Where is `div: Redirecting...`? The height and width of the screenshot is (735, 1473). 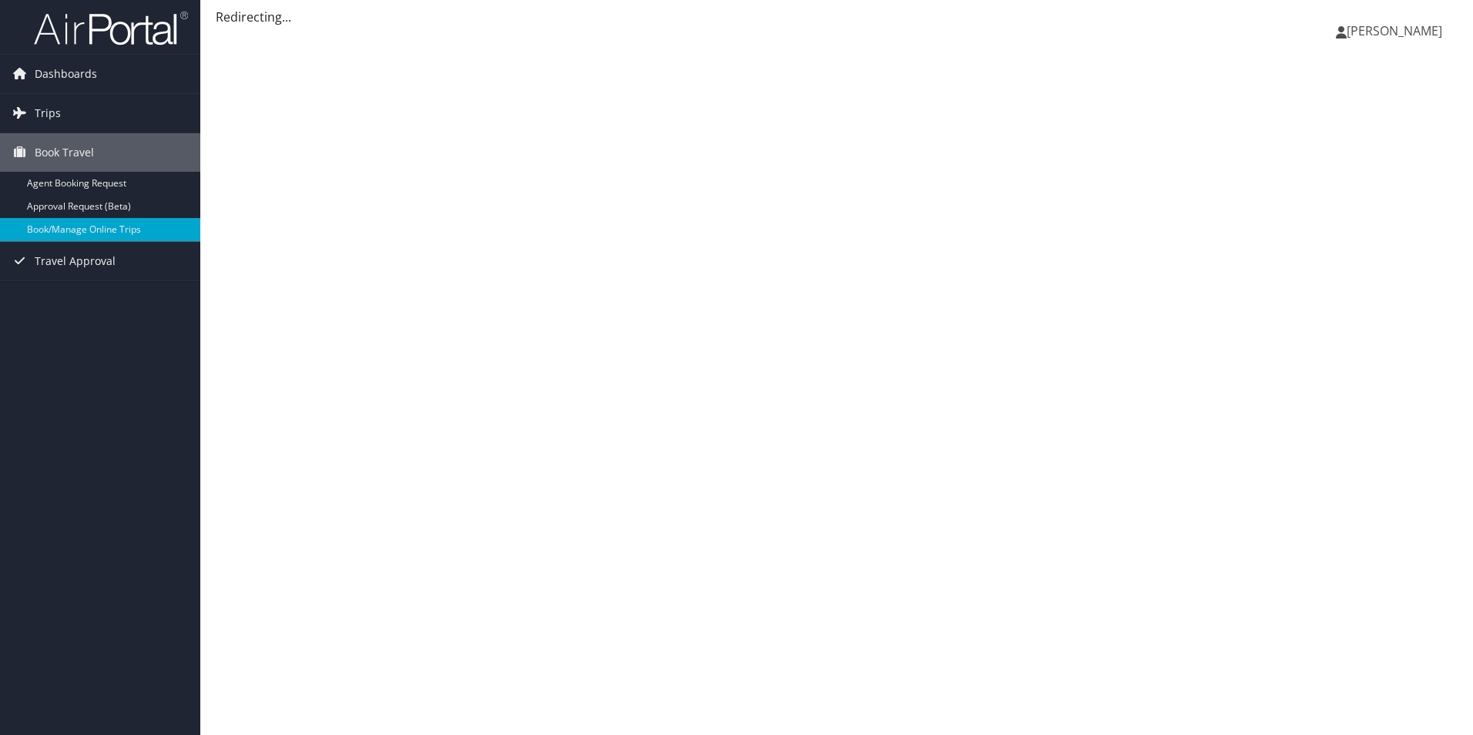
div: Redirecting... is located at coordinates (837, 17).